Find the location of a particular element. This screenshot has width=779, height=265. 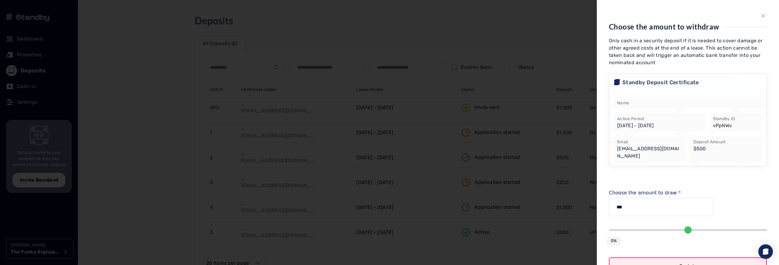

p: Deposit Amount is located at coordinates (726, 142).